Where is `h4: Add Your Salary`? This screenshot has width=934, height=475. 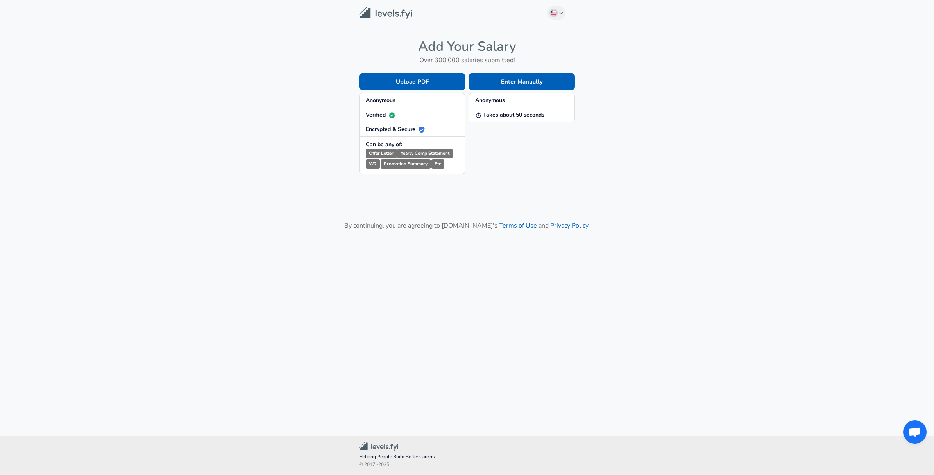 h4: Add Your Salary is located at coordinates (467, 46).